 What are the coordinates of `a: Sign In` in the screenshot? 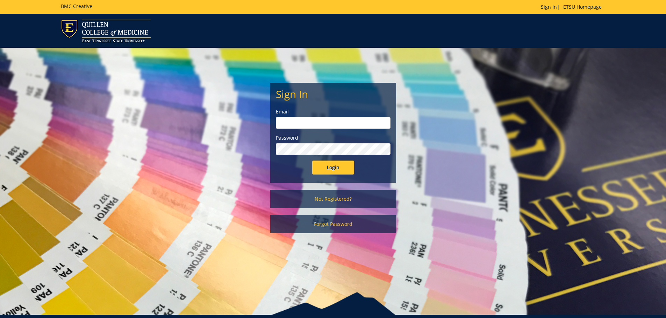 It's located at (549, 7).